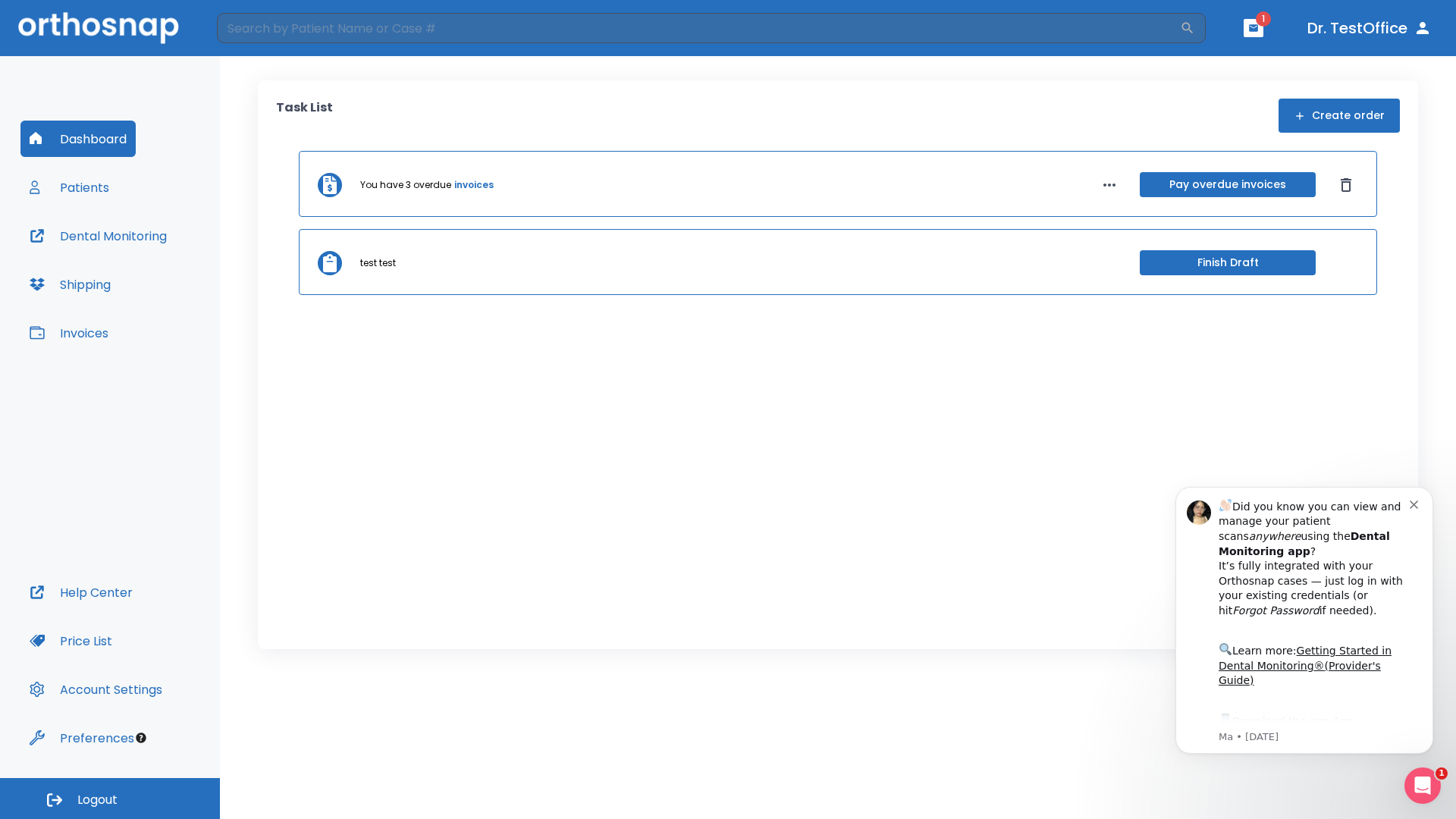 This screenshot has width=1456, height=819. I want to click on div: Download the app: | ​ Let us know if you need help getting started!, so click(162, 282).